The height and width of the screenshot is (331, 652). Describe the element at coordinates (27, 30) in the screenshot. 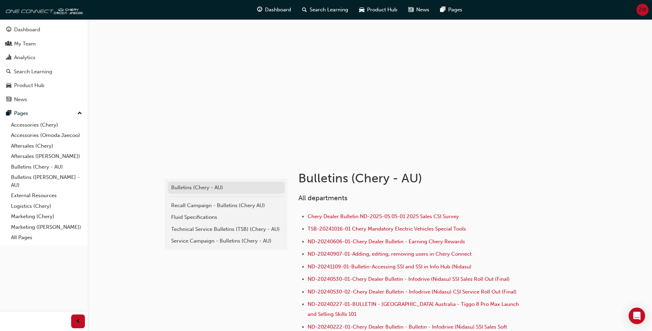

I see `div: Dashboard` at that location.